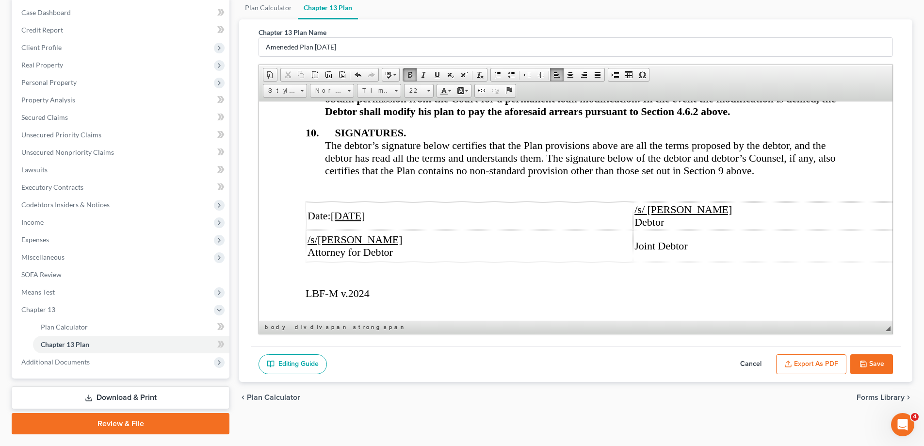 The image size is (924, 446). I want to click on a: Paste as plain text, so click(329, 75).